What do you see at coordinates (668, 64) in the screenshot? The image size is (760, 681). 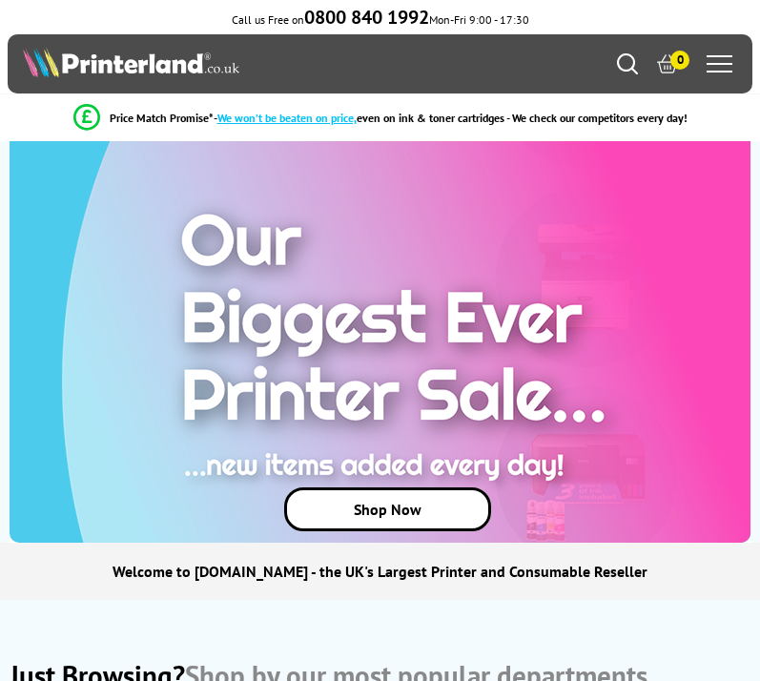 I see `a: 0` at bounding box center [668, 64].